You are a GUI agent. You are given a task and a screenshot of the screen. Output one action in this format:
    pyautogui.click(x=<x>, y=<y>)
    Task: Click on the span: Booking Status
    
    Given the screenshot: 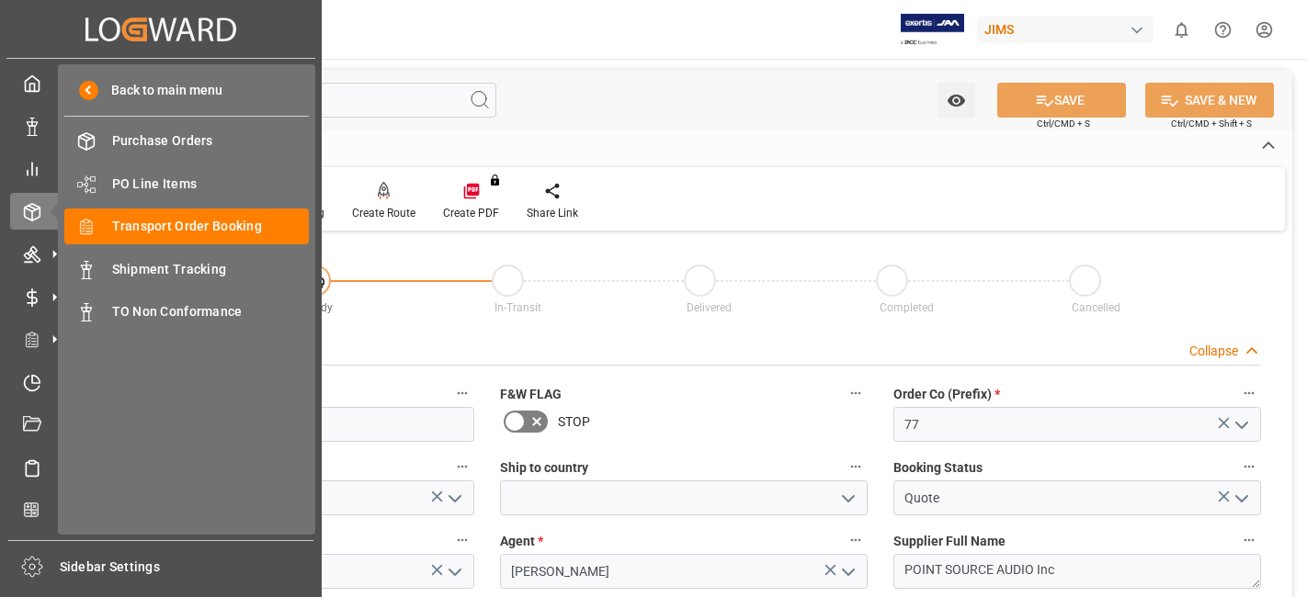 What is the action you would take?
    pyautogui.click(x=937, y=468)
    